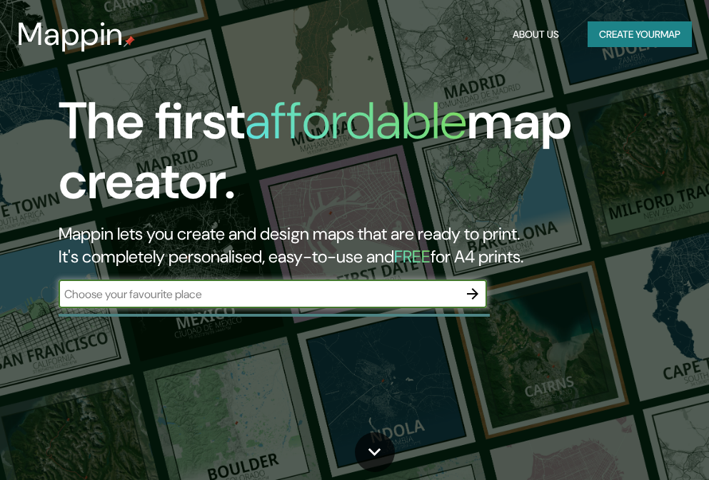 This screenshot has height=480, width=709. What do you see at coordinates (342, 157) in the screenshot?
I see `h1: The first map creator.` at bounding box center [342, 157].